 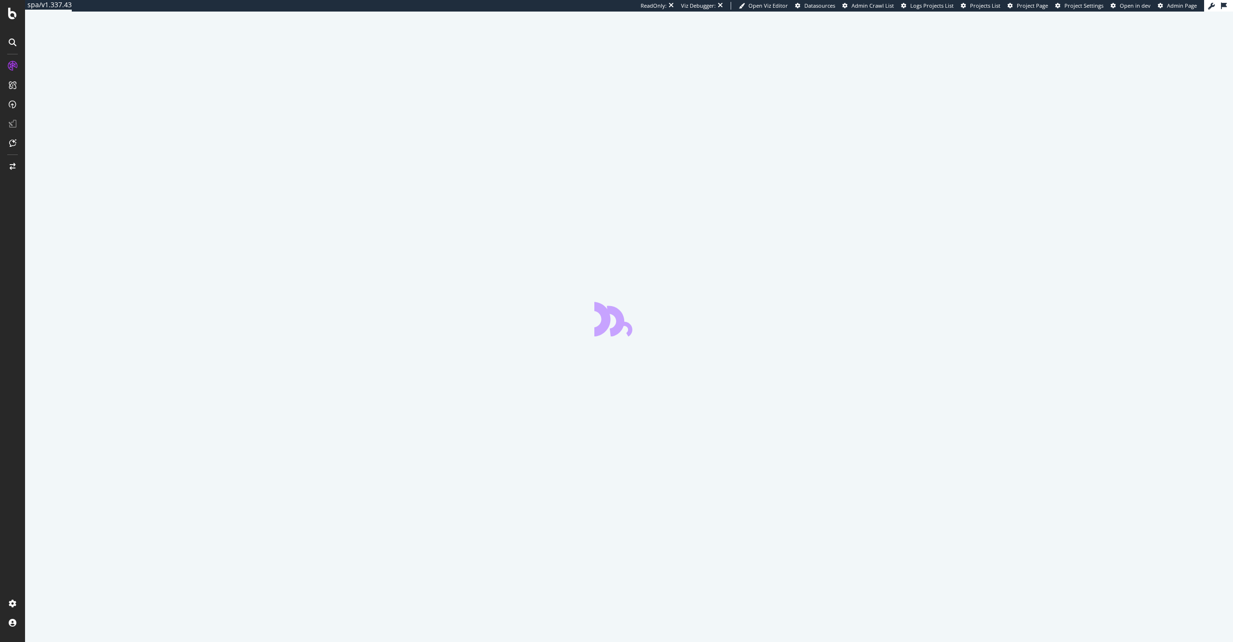 I want to click on span: Logs Projects List, so click(x=932, y=5).